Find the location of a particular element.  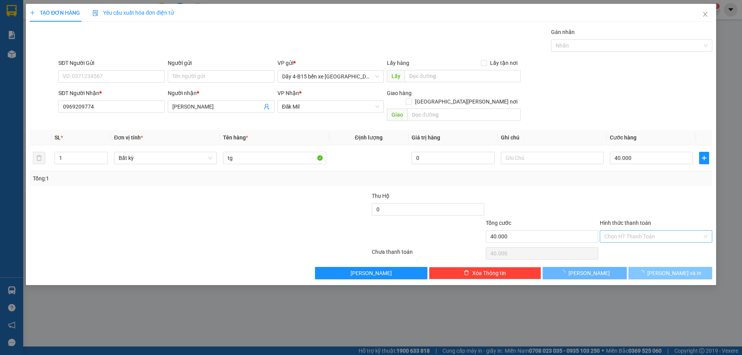

span: Nhận: is located at coordinates (100, 11).